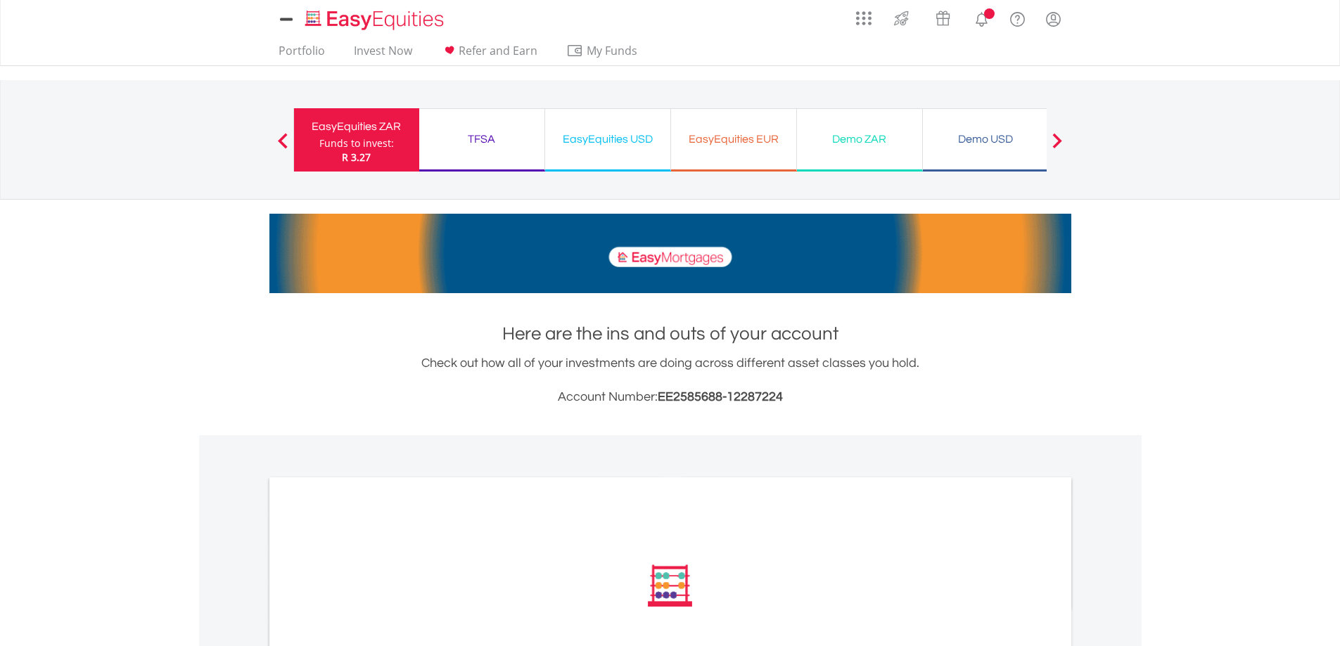  Describe the element at coordinates (720, 397) in the screenshot. I see `span: EE2585688-12287224` at that location.